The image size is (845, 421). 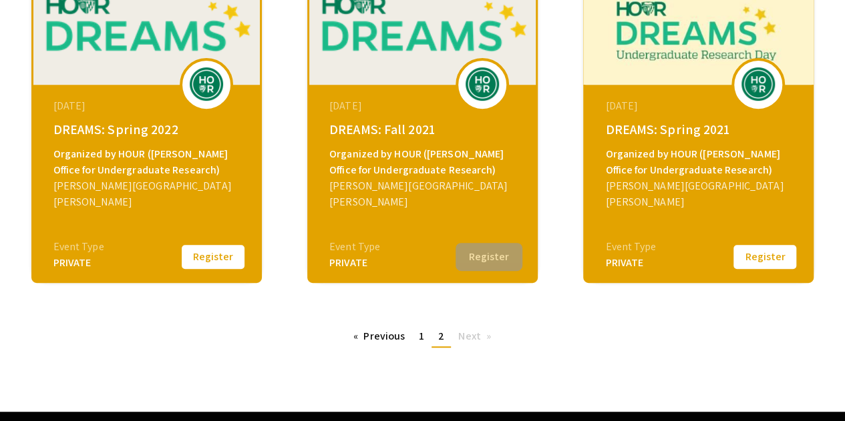 What do you see at coordinates (700, 130) in the screenshot?
I see `div: DREAMS: Spring 2021` at bounding box center [700, 130].